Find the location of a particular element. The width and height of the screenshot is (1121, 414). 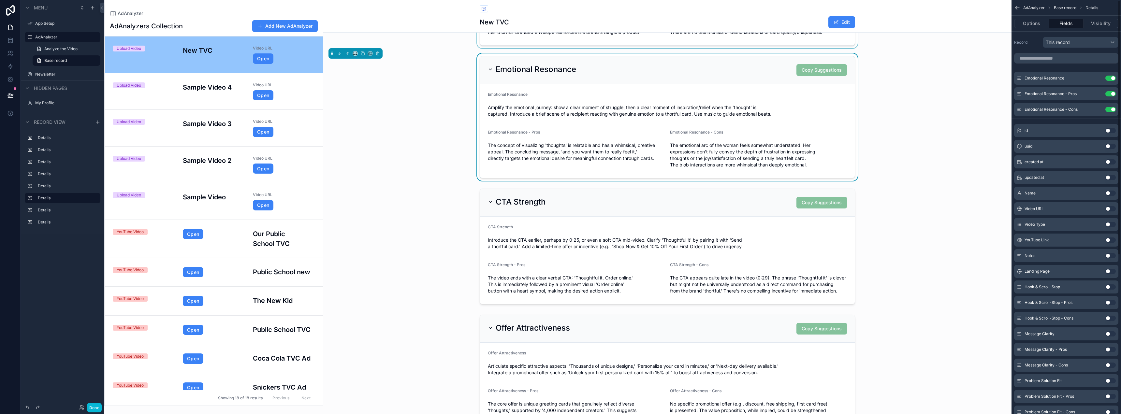

h2: Emotional Resonance is located at coordinates (536, 69).